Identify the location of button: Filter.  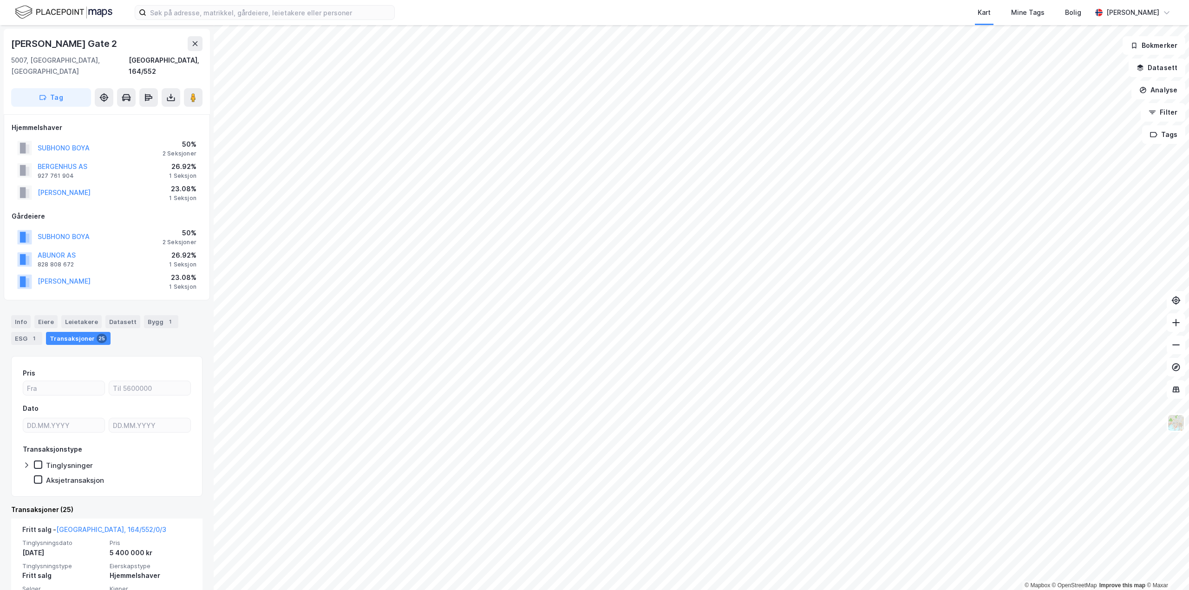
(1163, 112).